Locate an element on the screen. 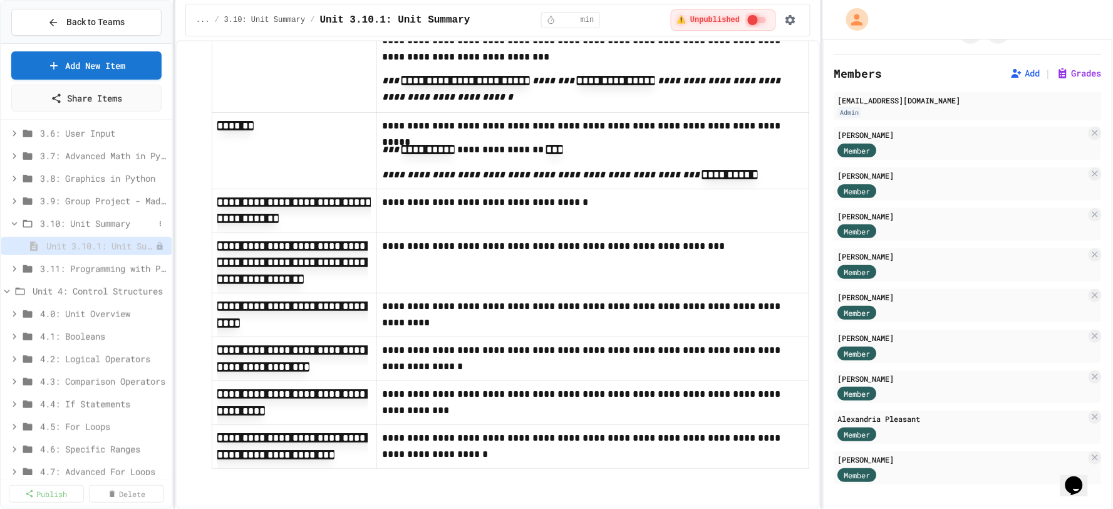  span: 4.3: Comparison Operators is located at coordinates (103, 381).